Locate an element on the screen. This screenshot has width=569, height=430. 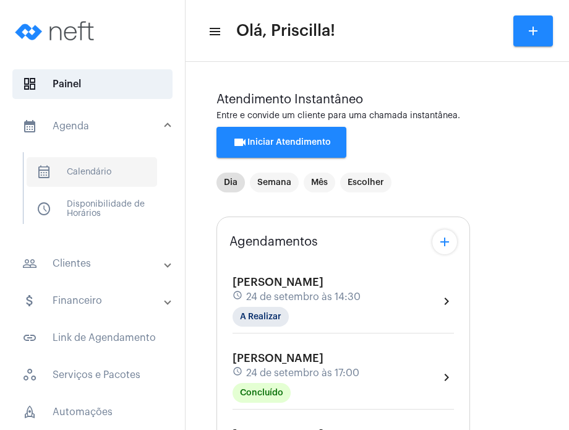
div: Entre e convide um cliente para uma chamada instantânea. is located at coordinates (377, 116).